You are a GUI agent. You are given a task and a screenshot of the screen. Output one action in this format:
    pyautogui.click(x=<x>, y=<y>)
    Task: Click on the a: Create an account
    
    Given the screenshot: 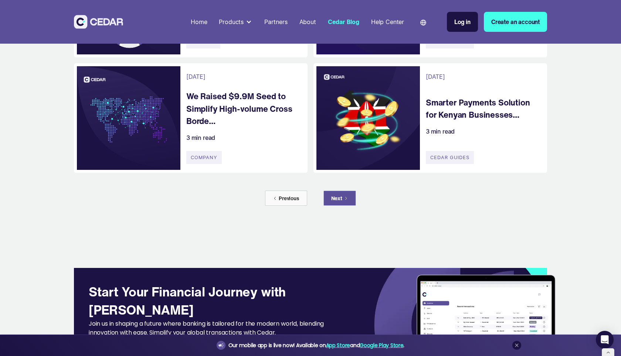 What is the action you would take?
    pyautogui.click(x=515, y=22)
    